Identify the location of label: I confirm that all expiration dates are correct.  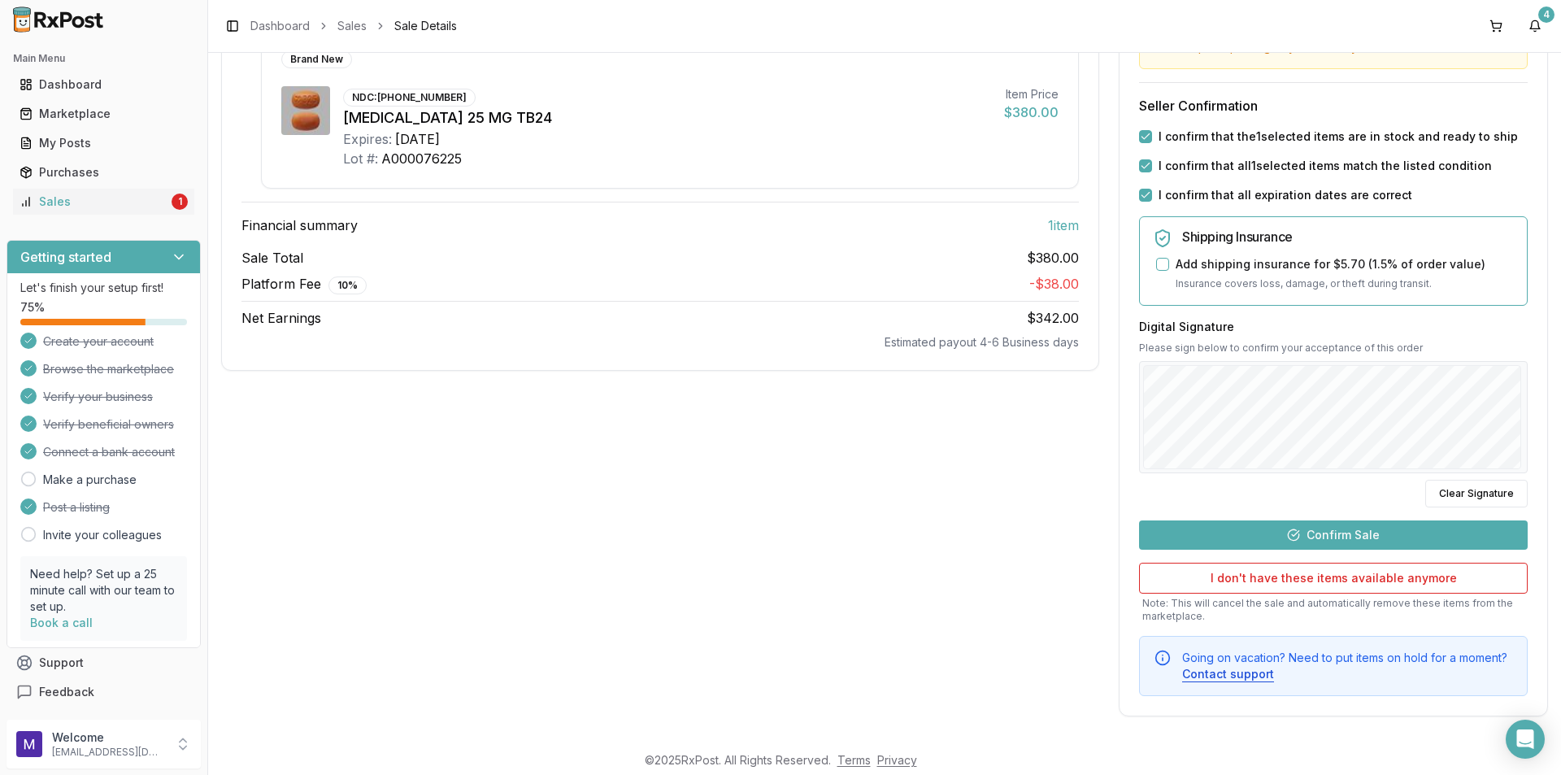
(1286, 195).